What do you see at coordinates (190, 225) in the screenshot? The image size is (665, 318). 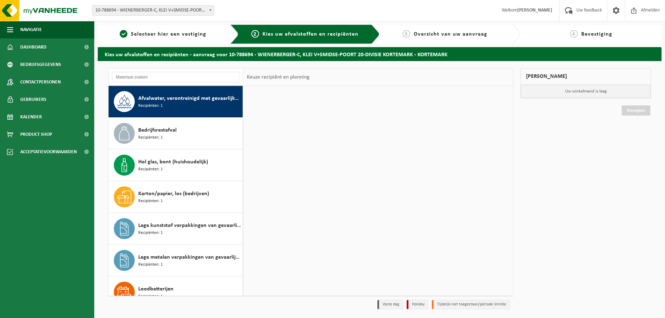 I see `span: Lege kunststof verpakkingen van gevaarlijke stoffen` at bounding box center [190, 225].